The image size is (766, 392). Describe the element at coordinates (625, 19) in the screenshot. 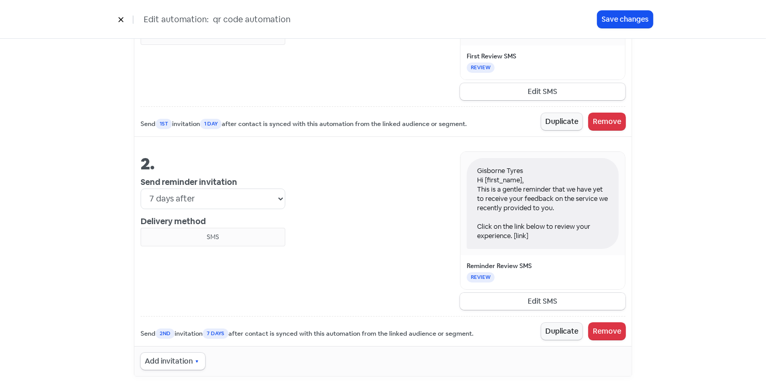

I see `button: Save changes` at that location.